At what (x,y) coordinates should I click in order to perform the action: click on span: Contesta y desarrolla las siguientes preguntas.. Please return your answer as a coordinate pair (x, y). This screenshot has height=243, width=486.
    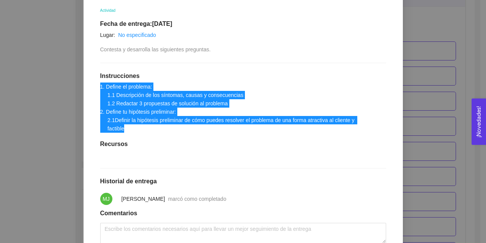
    Looking at the image, I should click on (155, 49).